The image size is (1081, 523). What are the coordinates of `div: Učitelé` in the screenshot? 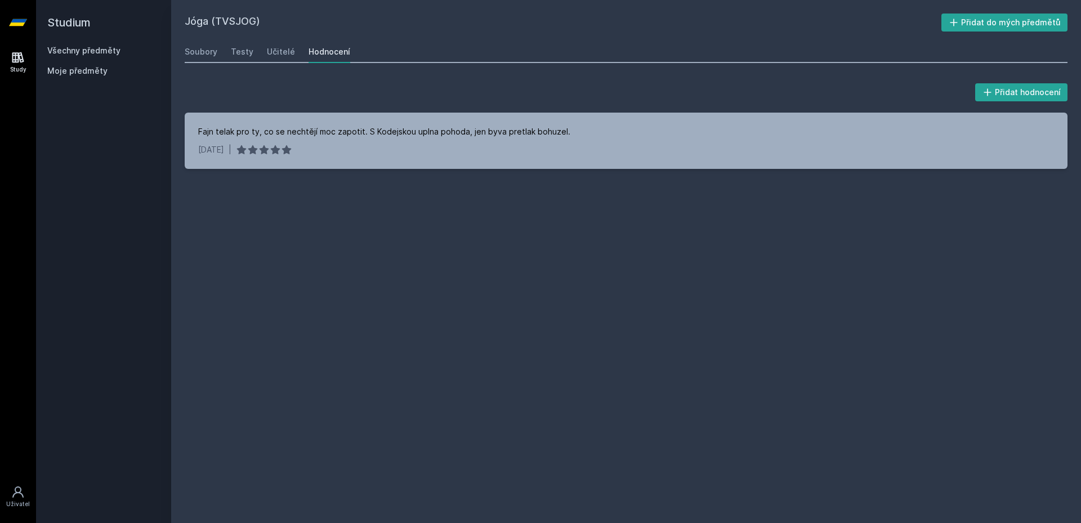 It's located at (281, 52).